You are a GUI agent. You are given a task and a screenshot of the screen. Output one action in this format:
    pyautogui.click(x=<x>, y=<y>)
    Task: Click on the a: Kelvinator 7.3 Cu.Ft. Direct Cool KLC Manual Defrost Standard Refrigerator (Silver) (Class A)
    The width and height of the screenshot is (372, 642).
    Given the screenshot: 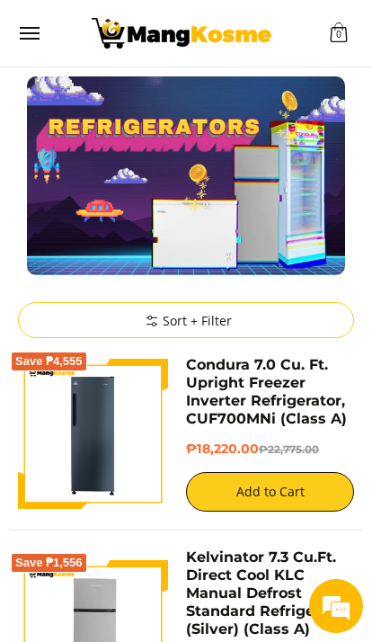 What is the action you would take?
    pyautogui.click(x=268, y=593)
    